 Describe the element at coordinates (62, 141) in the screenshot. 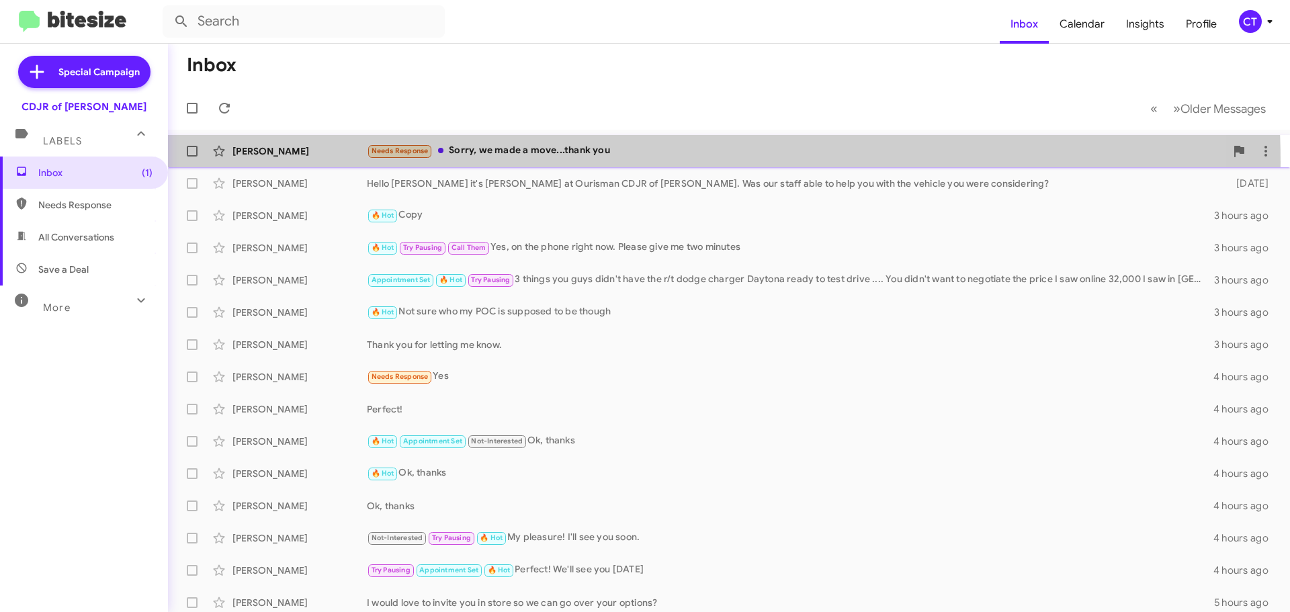

I see `span: Labels` at that location.